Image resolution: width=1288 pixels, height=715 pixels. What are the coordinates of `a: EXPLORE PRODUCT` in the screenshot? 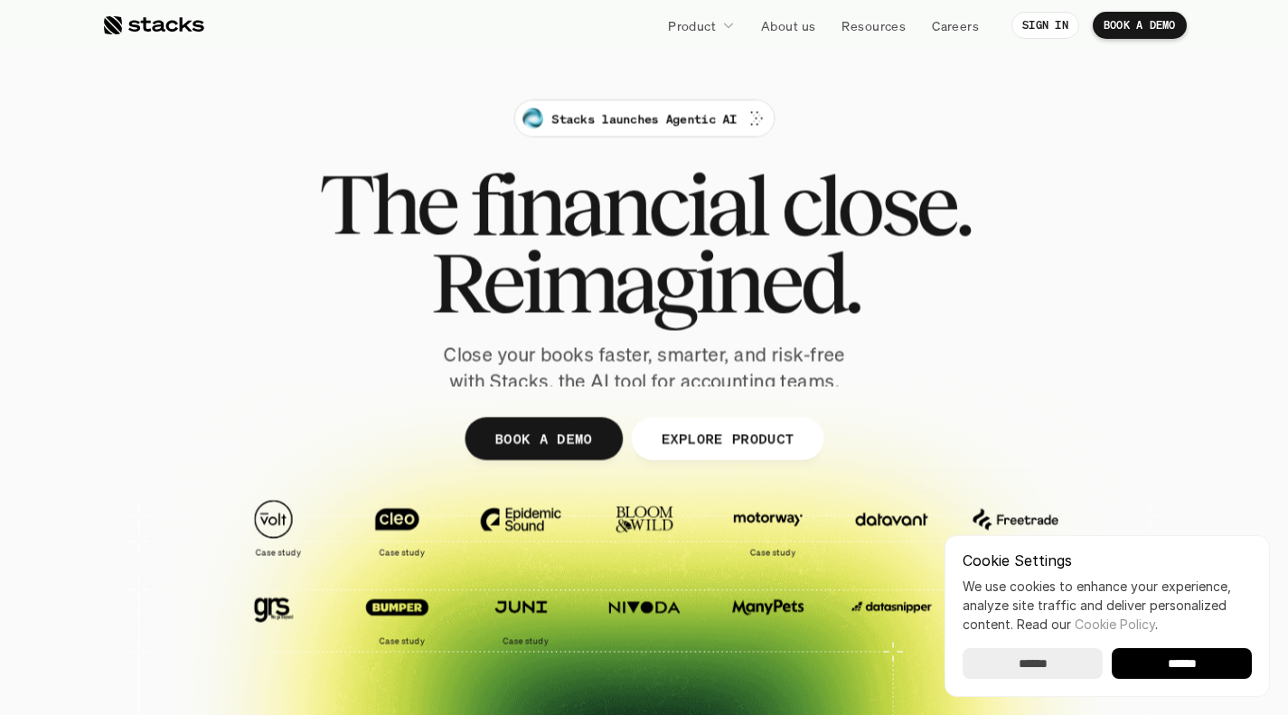 It's located at (727, 438).